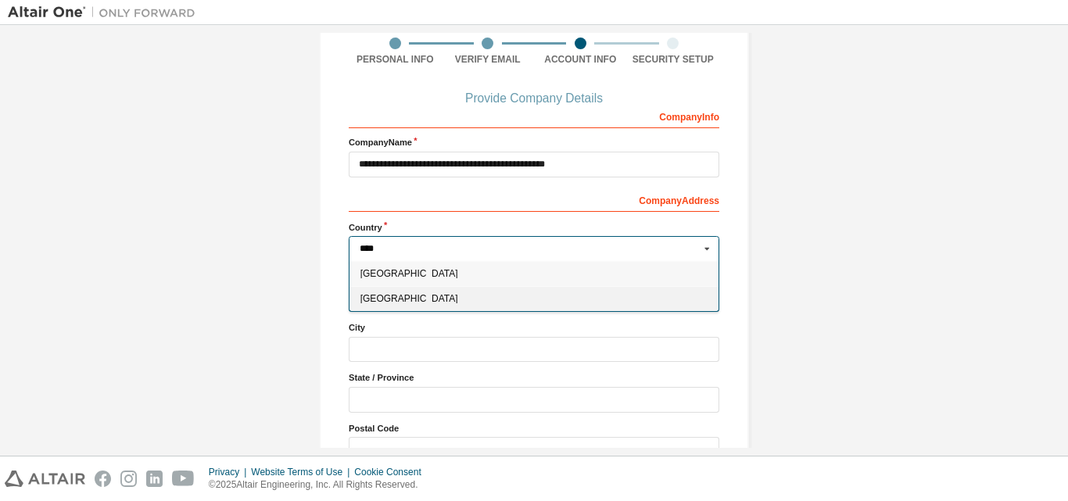  I want to click on div: Security Setup, so click(673, 59).